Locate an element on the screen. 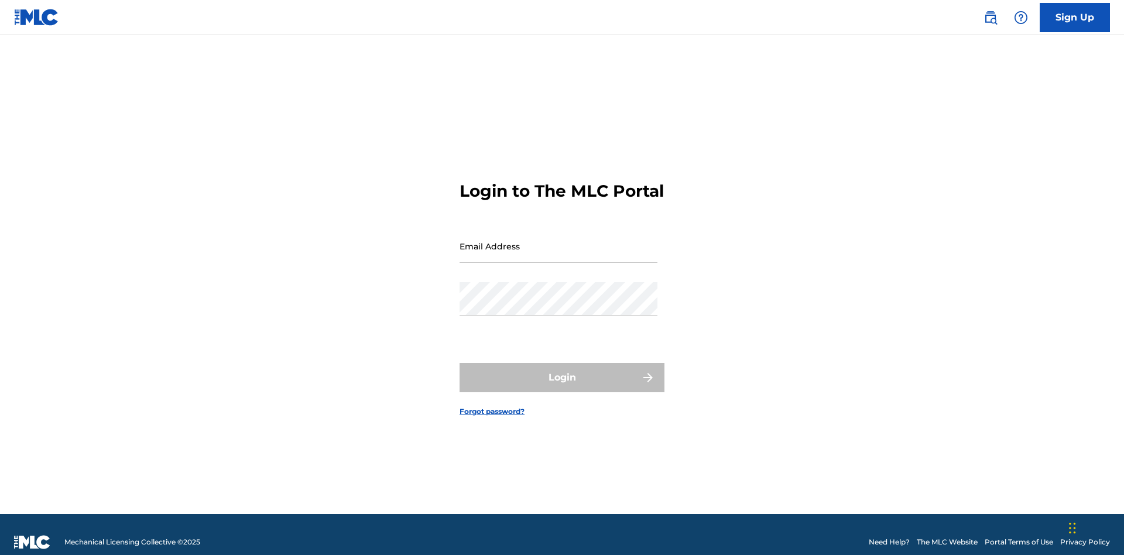  a: The MLC Website is located at coordinates (948, 542).